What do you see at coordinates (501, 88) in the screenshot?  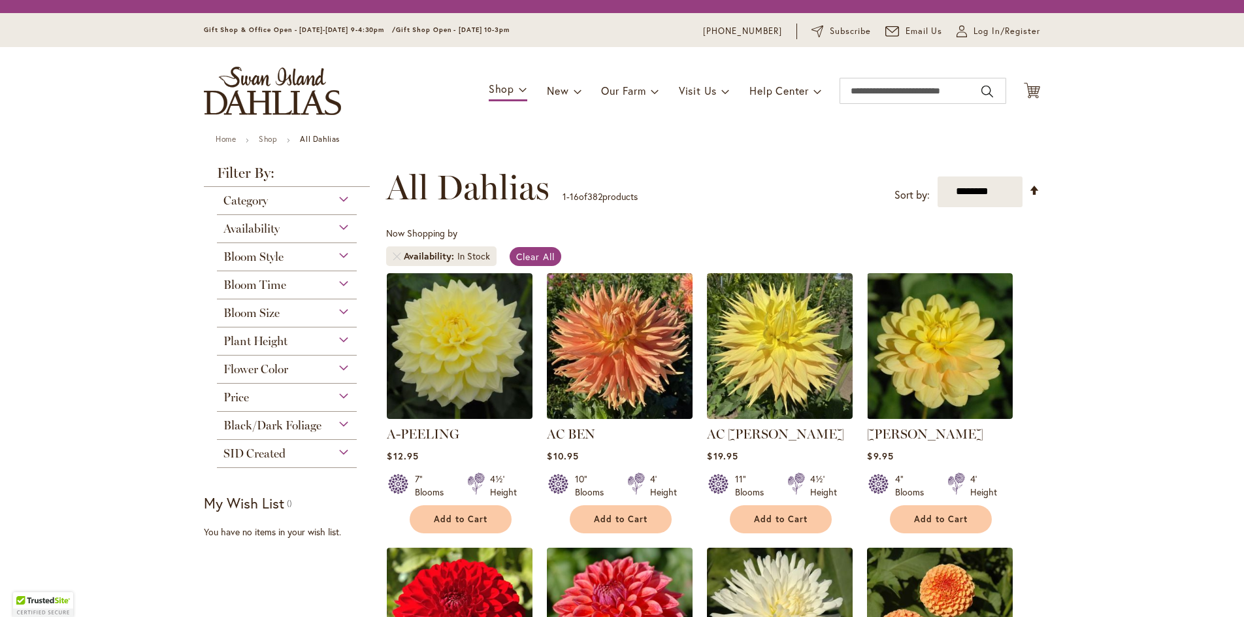 I see `span: Shop` at bounding box center [501, 88].